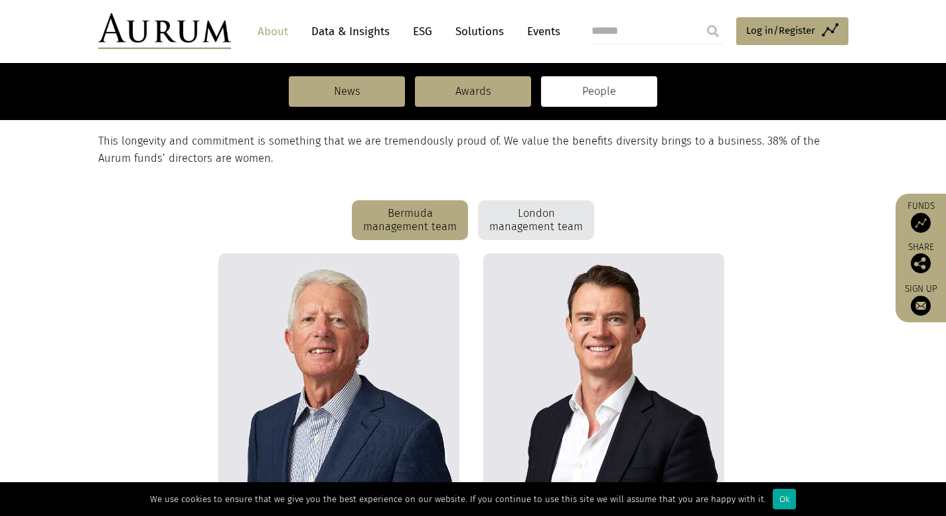 The height and width of the screenshot is (516, 946). I want to click on a: Awards, so click(473, 92).